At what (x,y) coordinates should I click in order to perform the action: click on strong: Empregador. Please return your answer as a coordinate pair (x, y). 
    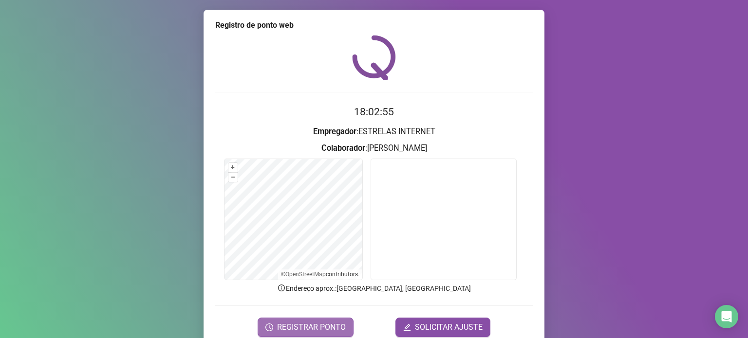
    Looking at the image, I should click on (335, 131).